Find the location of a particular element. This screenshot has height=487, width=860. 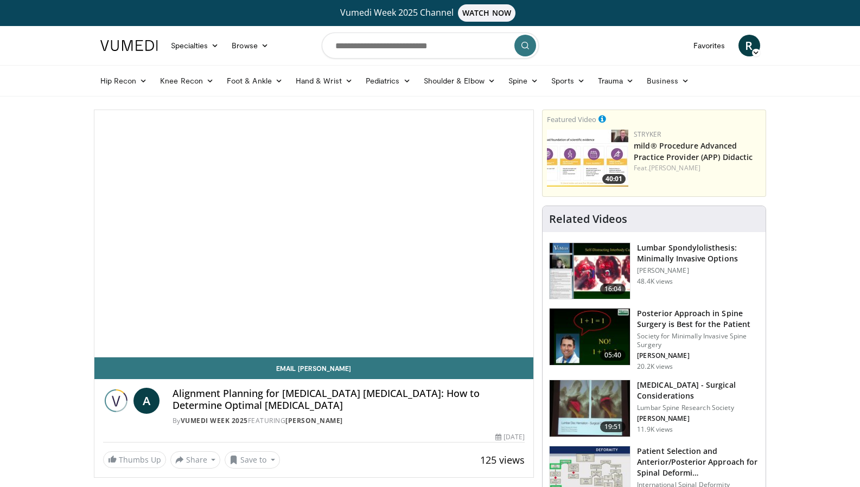

button: Share is located at coordinates (195, 460).